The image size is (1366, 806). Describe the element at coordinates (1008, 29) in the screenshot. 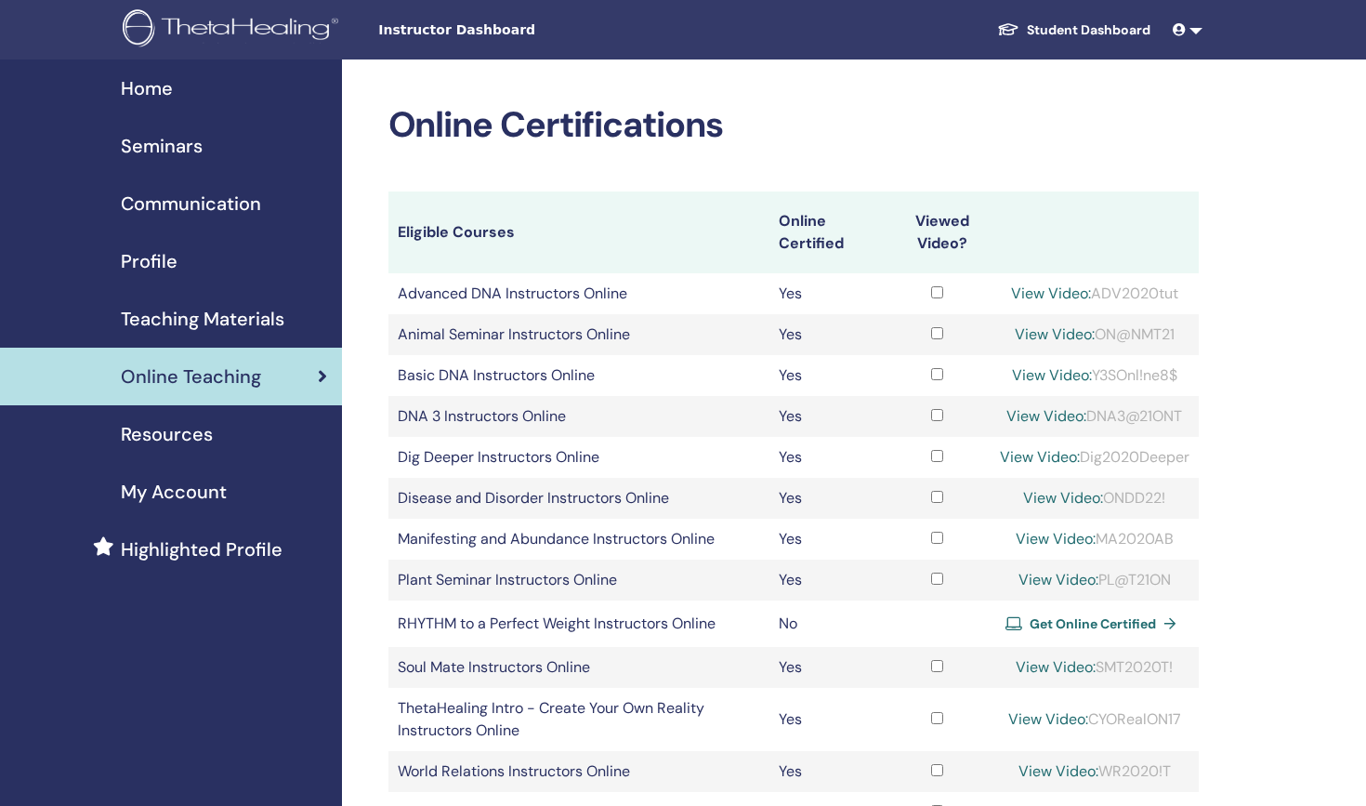

I see `img: graduation-cap-white.svg` at that location.